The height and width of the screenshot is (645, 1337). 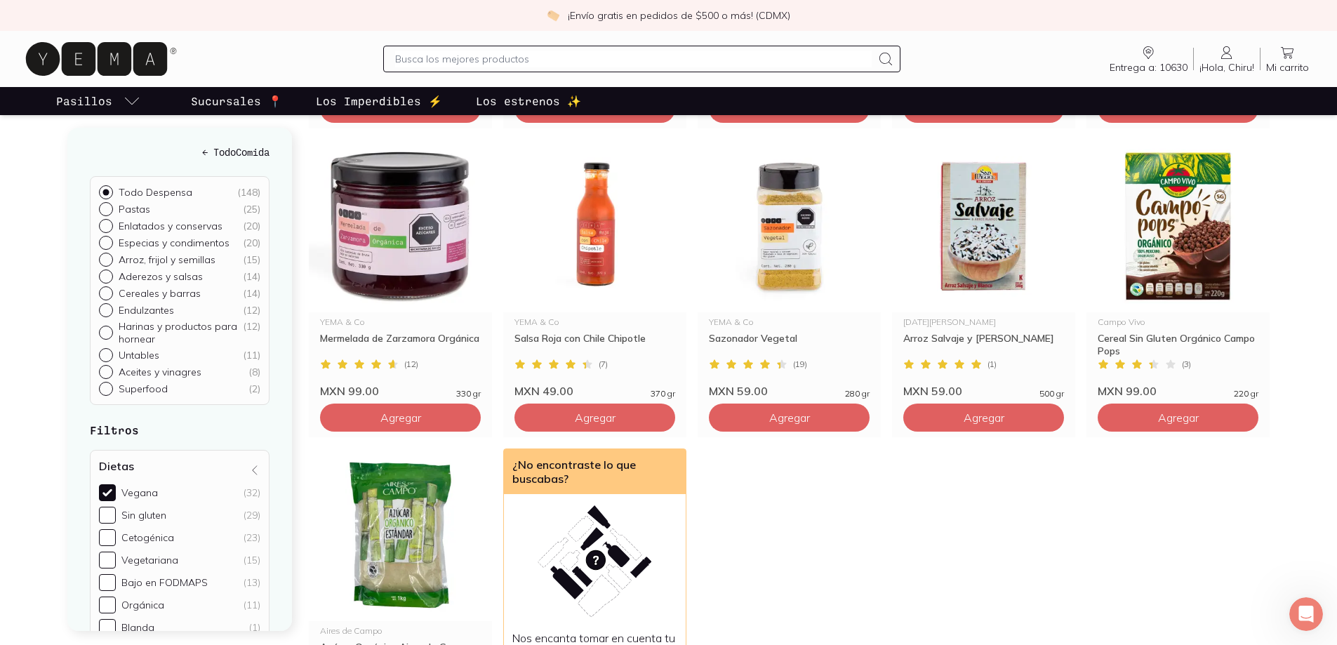 What do you see at coordinates (143, 389) in the screenshot?
I see `p: Superfood` at bounding box center [143, 389].